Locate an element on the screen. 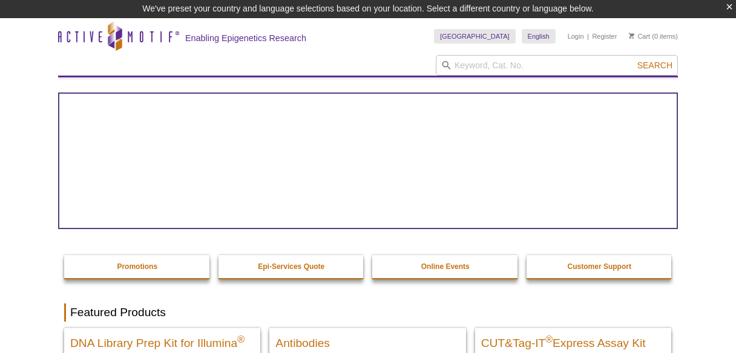 Image resolution: width=736 pixels, height=353 pixels. a: Cart is located at coordinates (639, 36).